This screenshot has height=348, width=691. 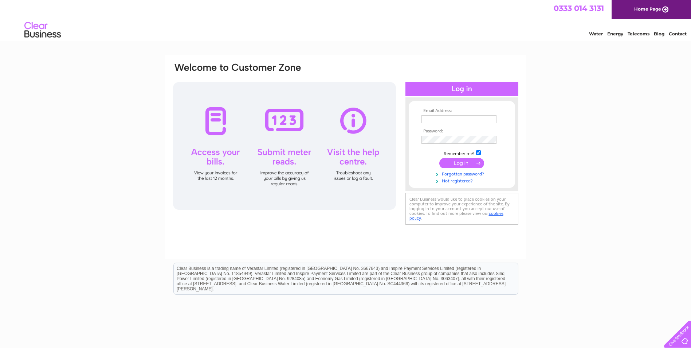 I want to click on a: Energy, so click(x=615, y=34).